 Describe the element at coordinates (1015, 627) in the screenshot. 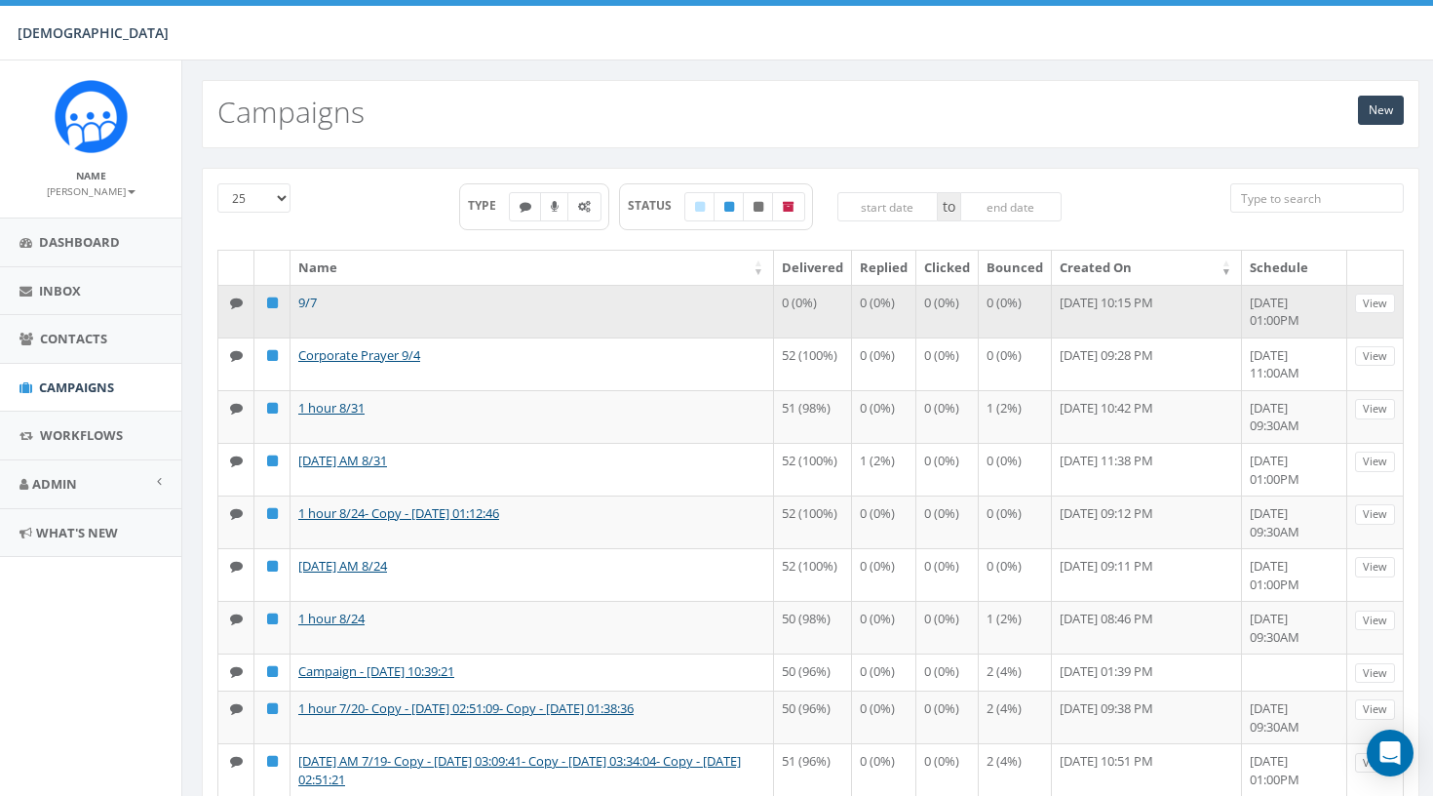

I see `td: 1 (2%)` at that location.